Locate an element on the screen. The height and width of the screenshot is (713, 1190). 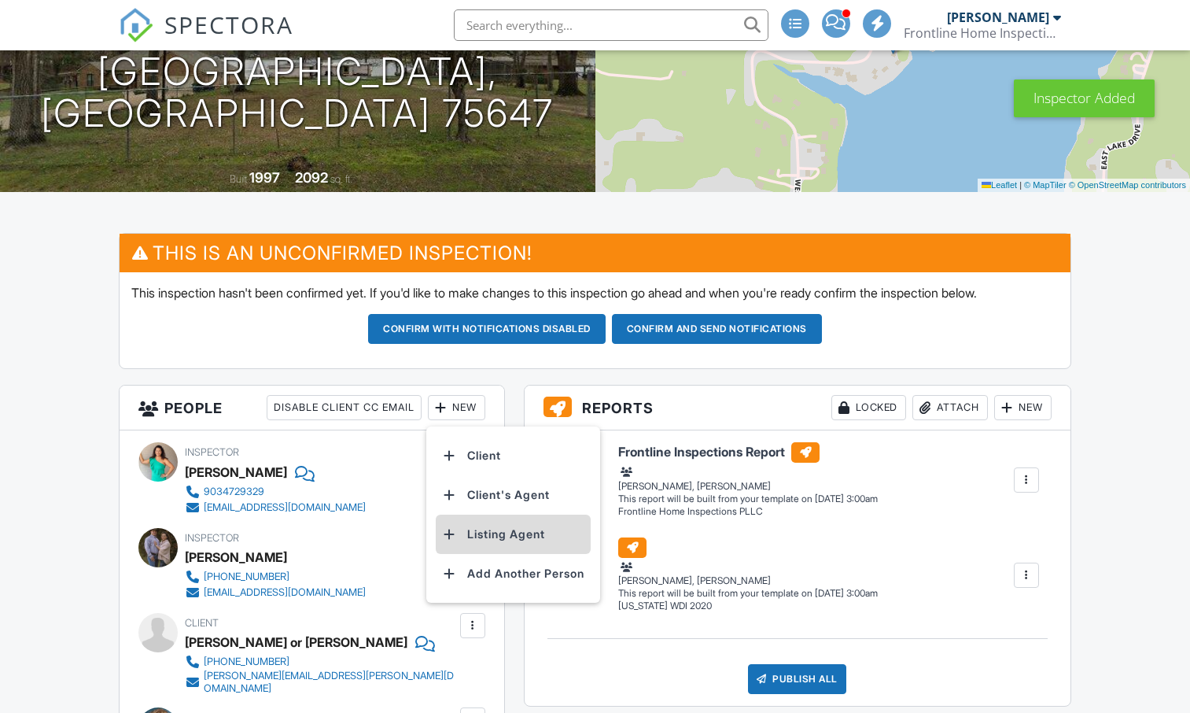
img: The Best Home Inspection Software - Spectora is located at coordinates (136, 25).